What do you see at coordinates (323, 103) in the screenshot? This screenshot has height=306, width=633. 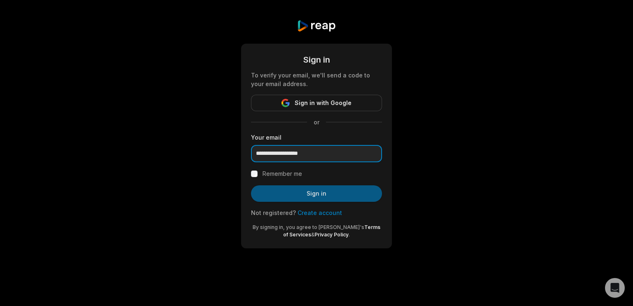 I see `span: Sign in with Google` at bounding box center [323, 103].